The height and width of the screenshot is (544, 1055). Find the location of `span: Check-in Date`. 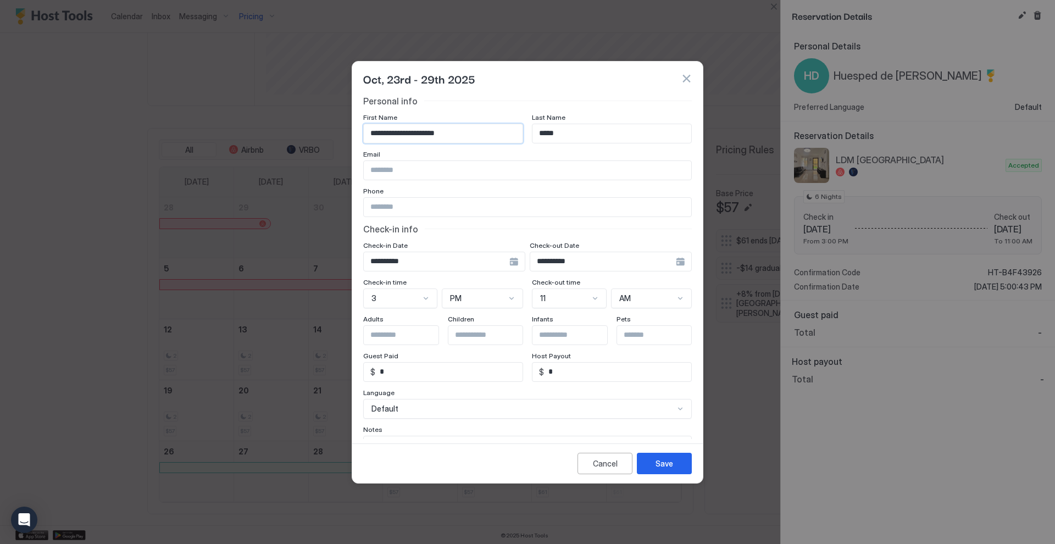

span: Check-in Date is located at coordinates (385, 245).